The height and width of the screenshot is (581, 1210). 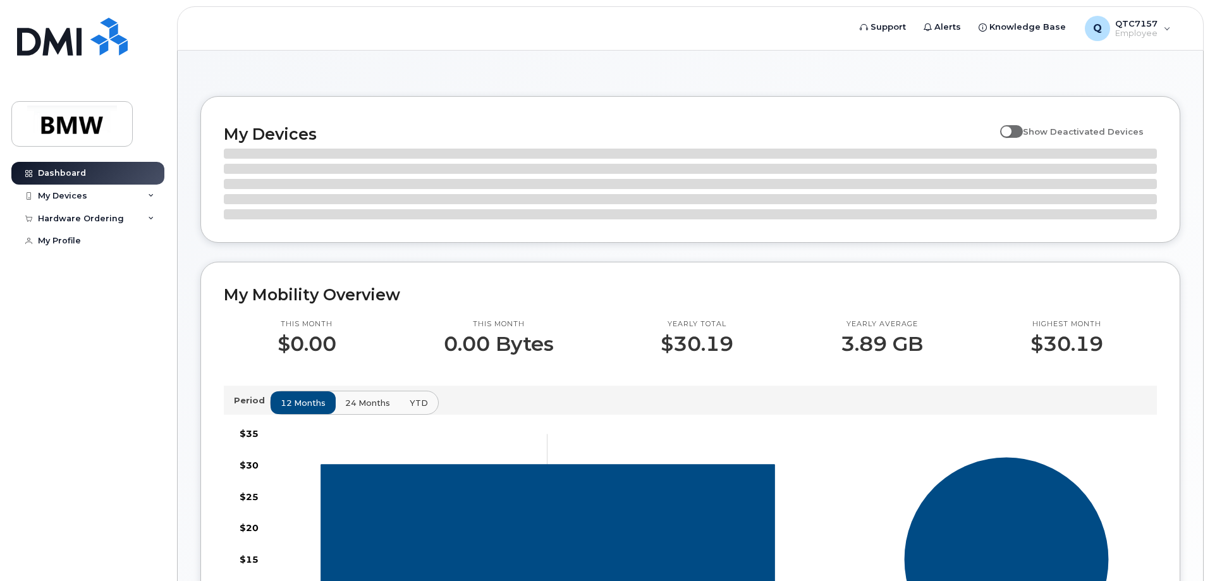 What do you see at coordinates (419, 403) in the screenshot?
I see `span: YTD` at bounding box center [419, 403].